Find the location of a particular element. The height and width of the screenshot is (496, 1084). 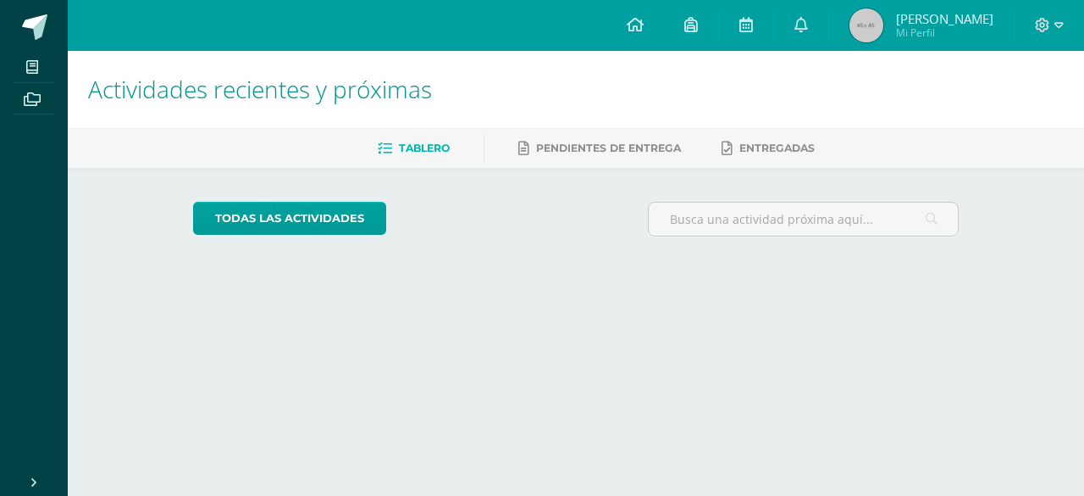

span: Pendientes de entrega is located at coordinates (608, 147).